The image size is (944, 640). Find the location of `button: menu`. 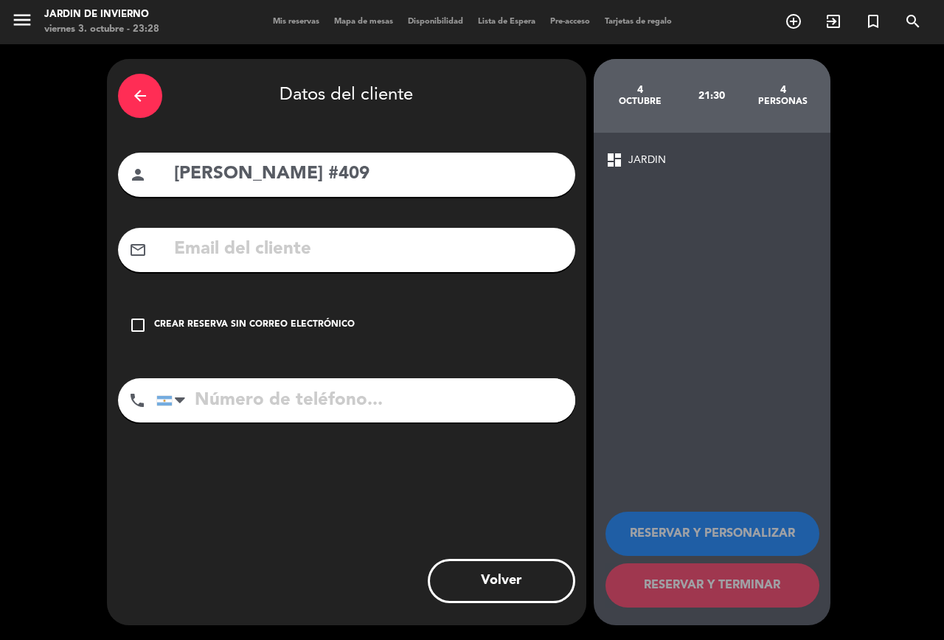

button: menu is located at coordinates (22, 22).